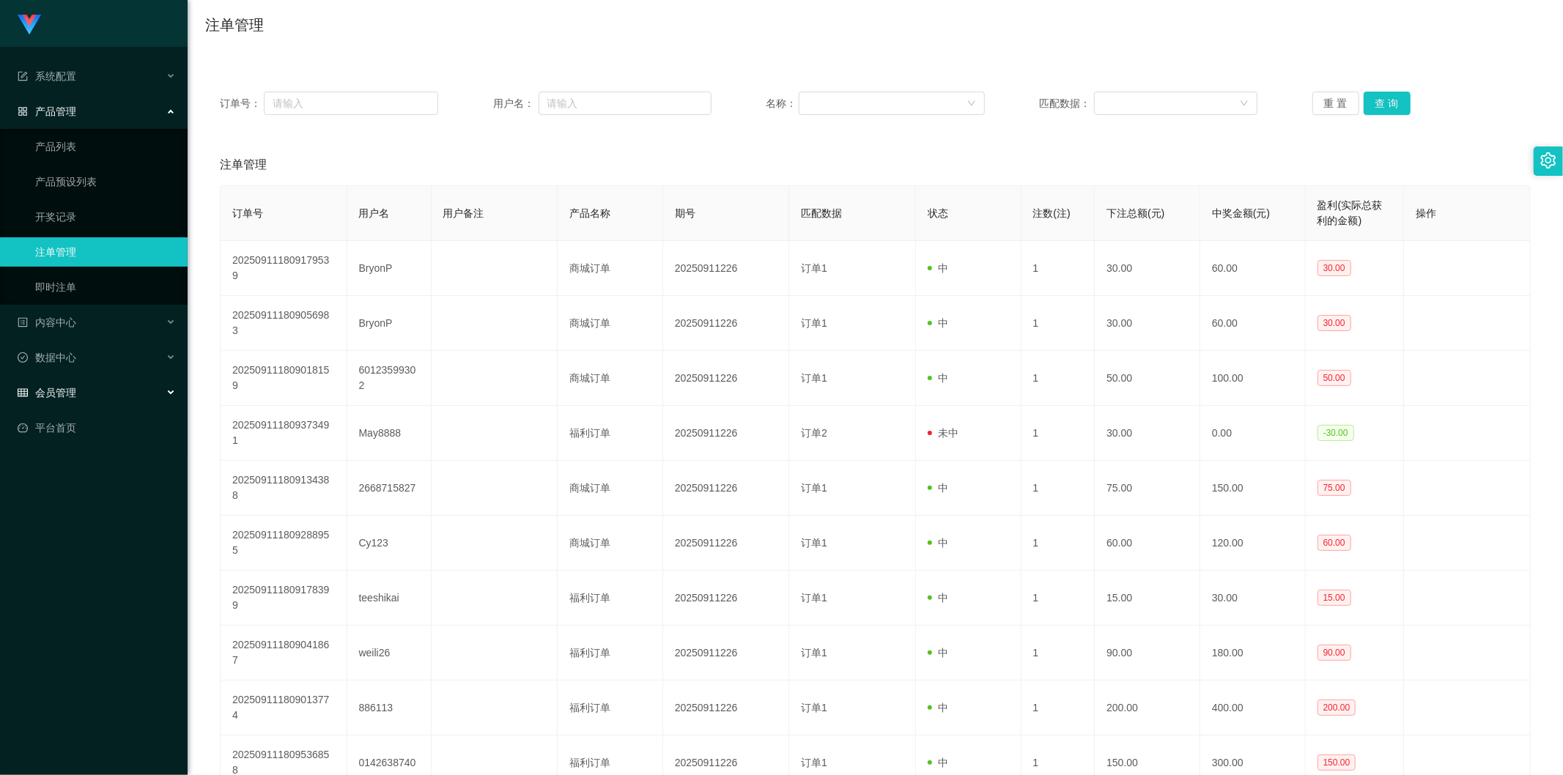  Describe the element at coordinates (389, 653) in the screenshot. I see `td: weili26` at that location.